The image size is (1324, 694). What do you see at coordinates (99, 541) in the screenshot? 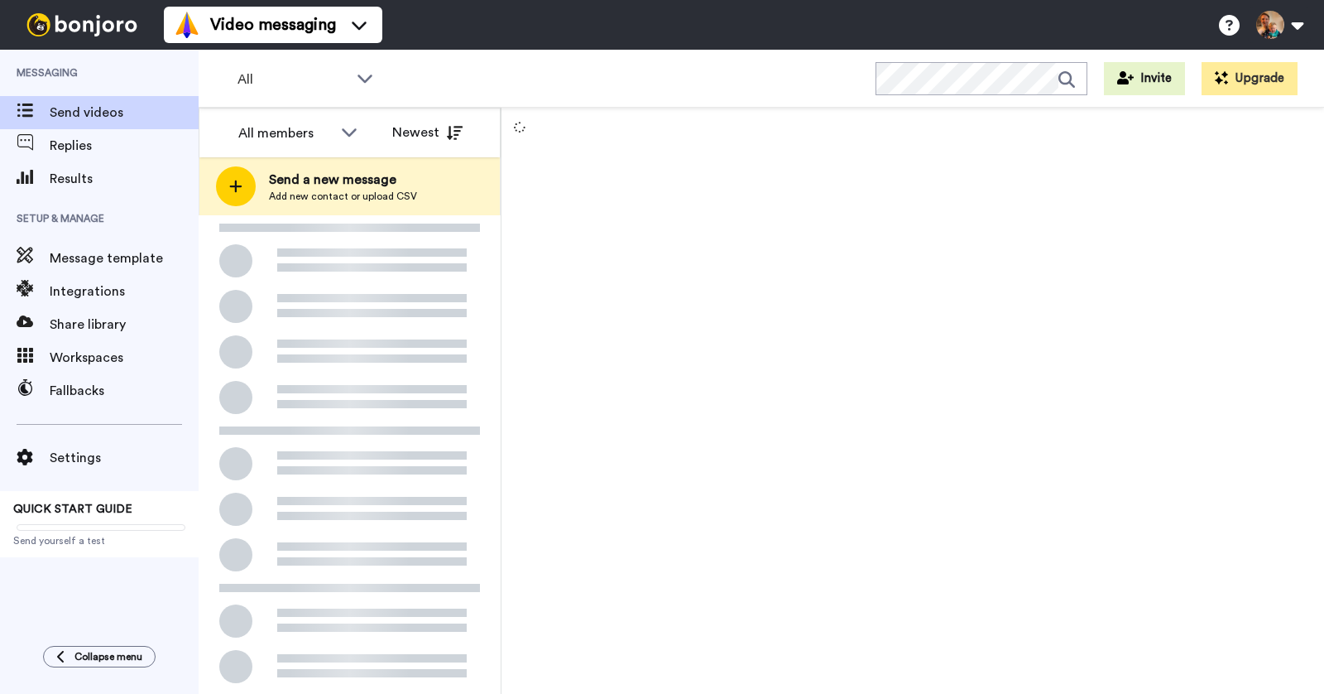
I see `span: Send yourself a test` at bounding box center [99, 541].